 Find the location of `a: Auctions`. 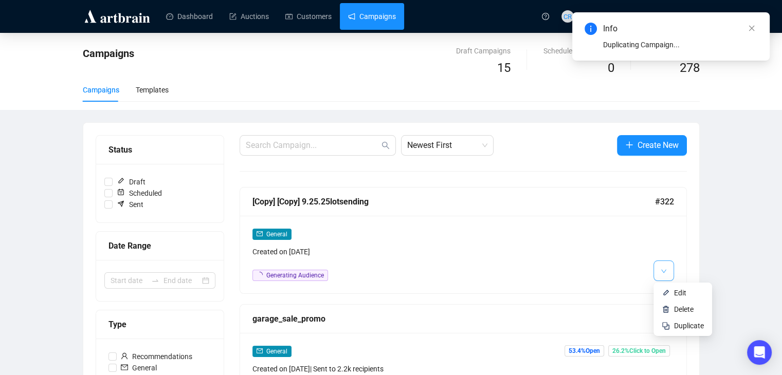

a: Auctions is located at coordinates (249, 16).